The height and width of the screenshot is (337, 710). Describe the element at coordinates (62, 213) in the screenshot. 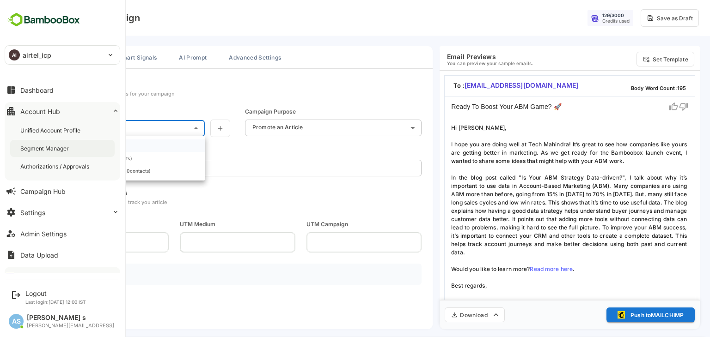

I see `button: Settings` at that location.